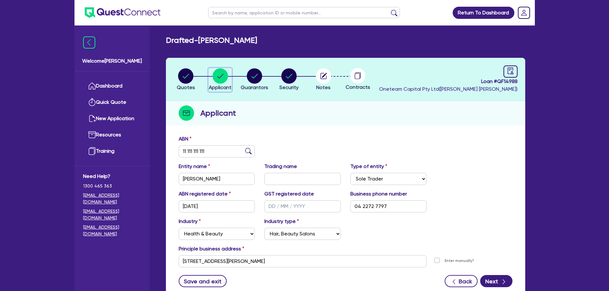  What do you see at coordinates (289, 194) in the screenshot?
I see `label: GST registered date` at bounding box center [289, 194].